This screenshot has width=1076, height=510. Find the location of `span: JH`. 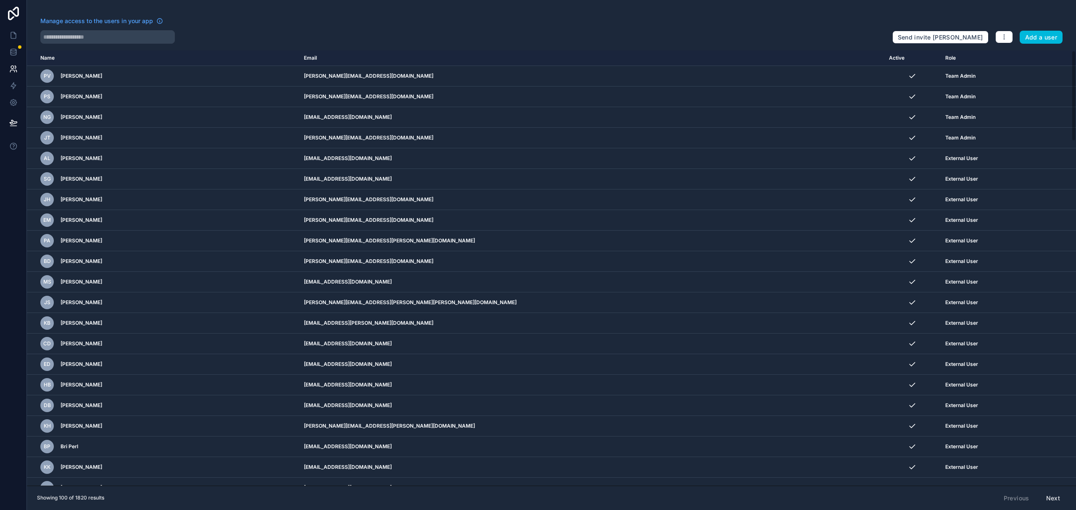

span: JH is located at coordinates (47, 200).